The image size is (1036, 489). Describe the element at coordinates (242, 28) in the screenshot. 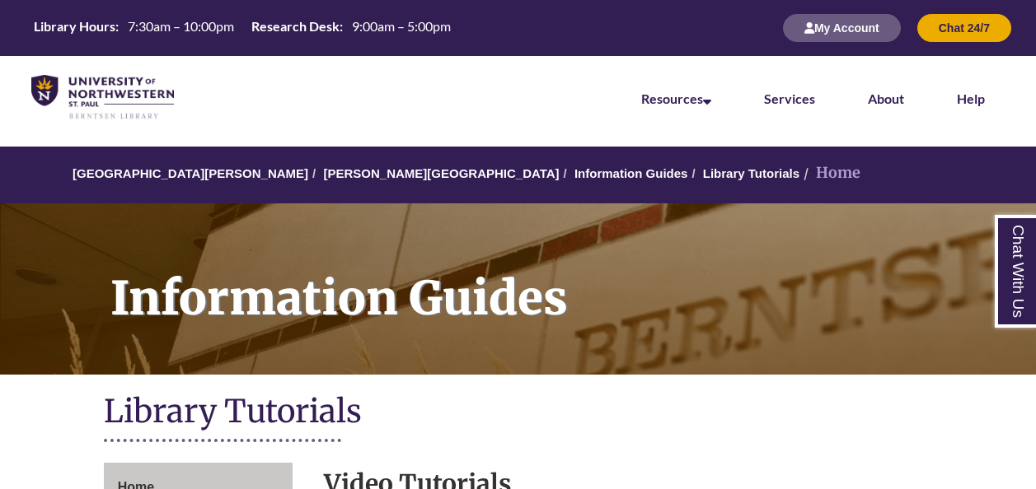

I see `a: Hours Today` at that location.